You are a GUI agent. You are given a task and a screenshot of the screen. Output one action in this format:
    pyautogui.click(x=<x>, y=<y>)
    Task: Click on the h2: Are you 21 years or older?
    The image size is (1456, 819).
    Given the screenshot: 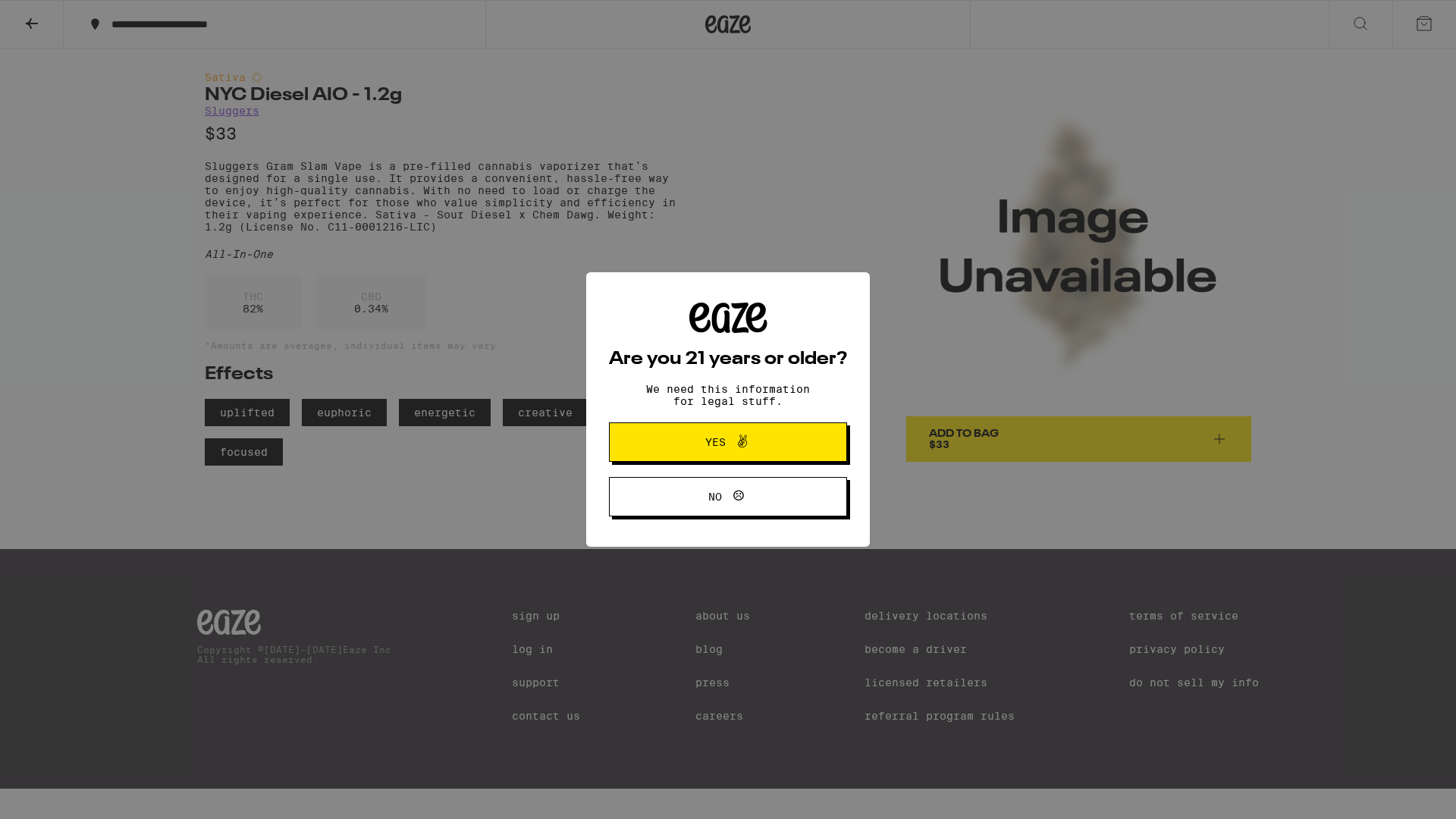 What is the action you would take?
    pyautogui.click(x=728, y=359)
    